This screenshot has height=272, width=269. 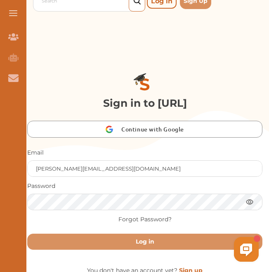 I want to click on button: Continue with Google, so click(x=145, y=129).